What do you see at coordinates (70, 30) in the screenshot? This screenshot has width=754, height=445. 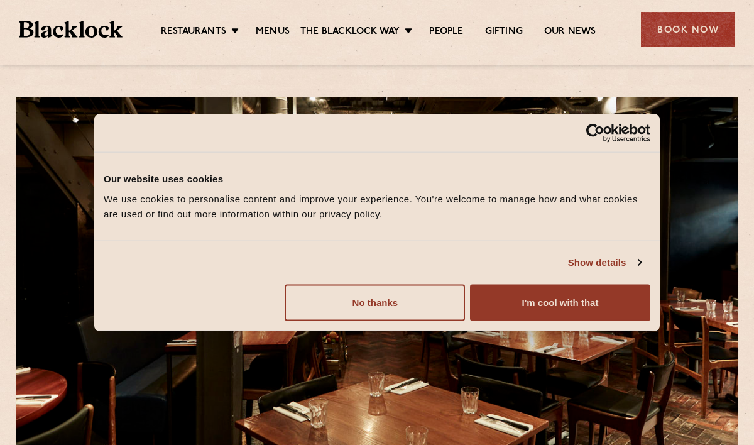 I see `img: BL_Textured_Logo-footer-cropped.svg` at bounding box center [70, 30].